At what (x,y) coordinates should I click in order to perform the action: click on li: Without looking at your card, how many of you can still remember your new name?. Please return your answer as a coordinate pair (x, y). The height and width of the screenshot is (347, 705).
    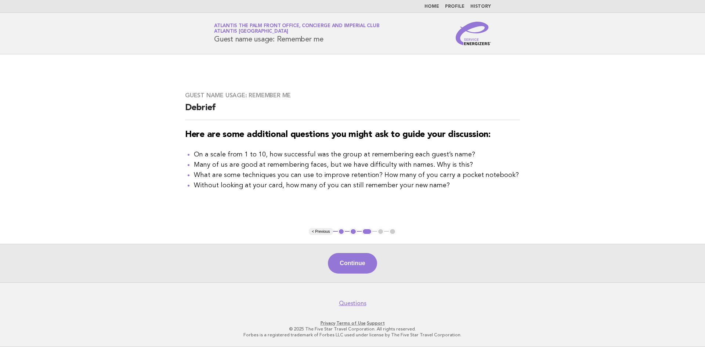
    Looking at the image, I should click on (357, 185).